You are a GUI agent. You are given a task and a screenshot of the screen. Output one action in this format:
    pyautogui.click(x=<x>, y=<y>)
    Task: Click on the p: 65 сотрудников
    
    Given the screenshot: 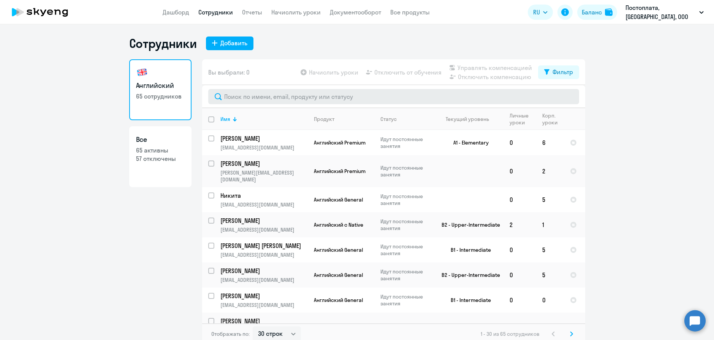 What is the action you would take?
    pyautogui.click(x=160, y=96)
    